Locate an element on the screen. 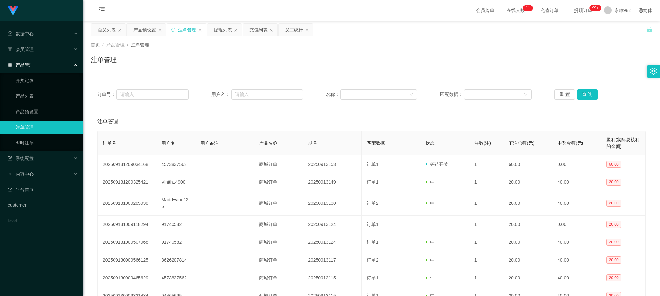  td: 20250913115 is located at coordinates (332, 278).